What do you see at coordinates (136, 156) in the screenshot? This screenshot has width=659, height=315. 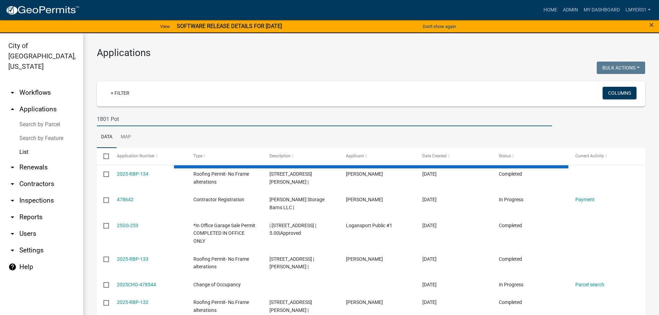 I see `span: Application Number` at bounding box center [136, 156].